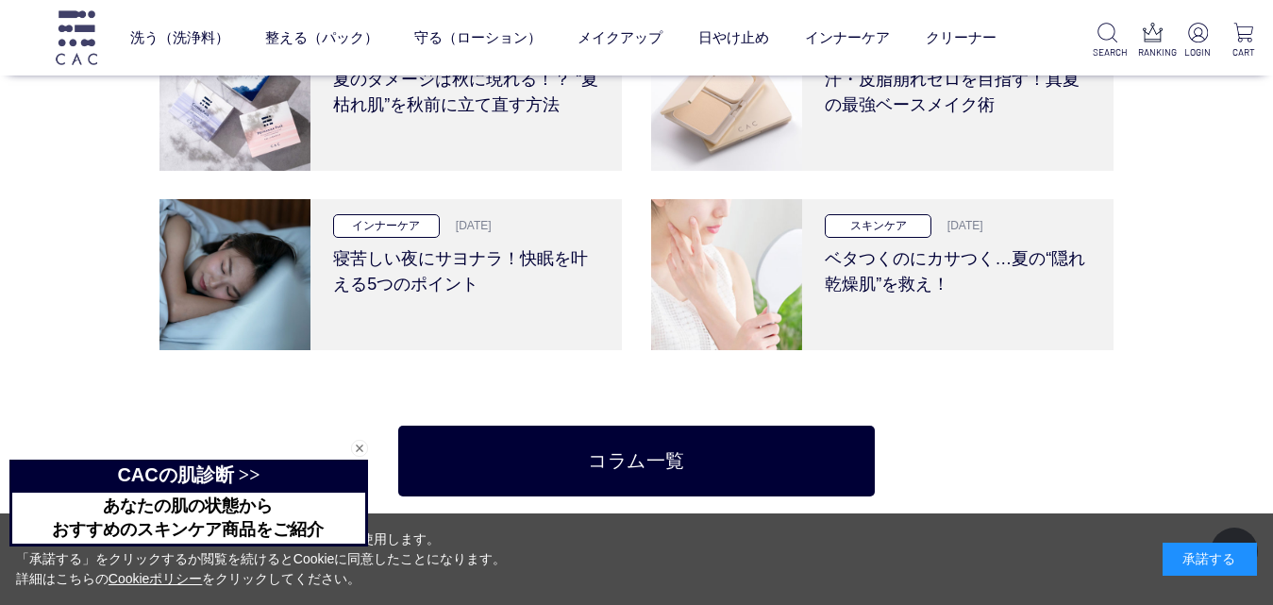  What do you see at coordinates (1243, 41) in the screenshot?
I see `a: CART` at bounding box center [1243, 41].